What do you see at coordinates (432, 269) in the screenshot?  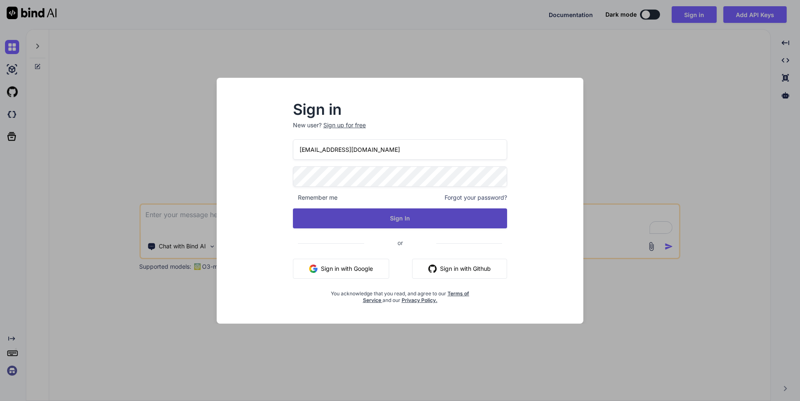 I see `img: github` at bounding box center [432, 269].